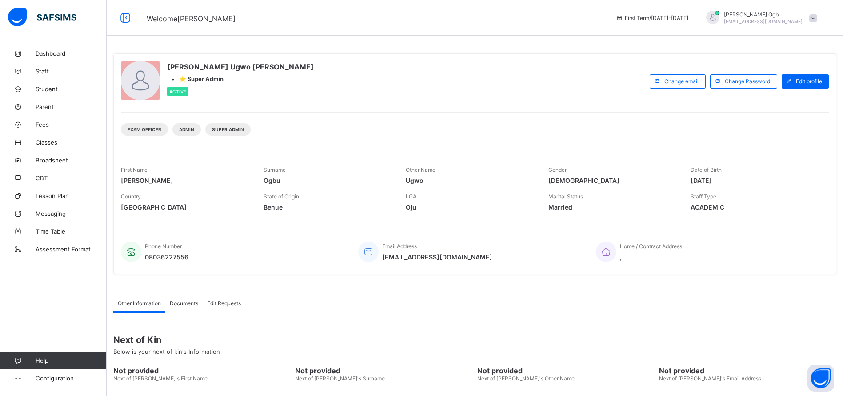 The image size is (843, 396). Describe the element at coordinates (71, 124) in the screenshot. I see `span: Fees` at that location.